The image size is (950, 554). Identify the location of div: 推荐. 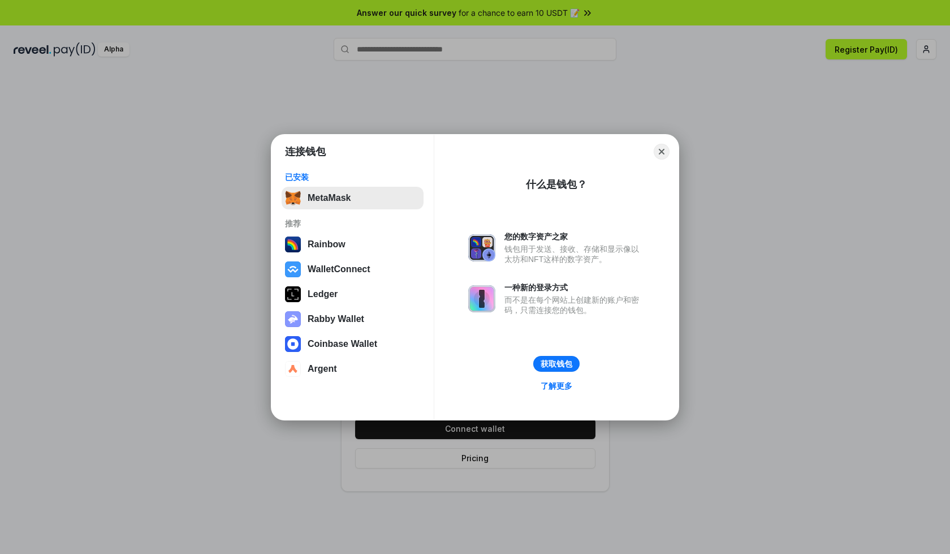
(352, 223).